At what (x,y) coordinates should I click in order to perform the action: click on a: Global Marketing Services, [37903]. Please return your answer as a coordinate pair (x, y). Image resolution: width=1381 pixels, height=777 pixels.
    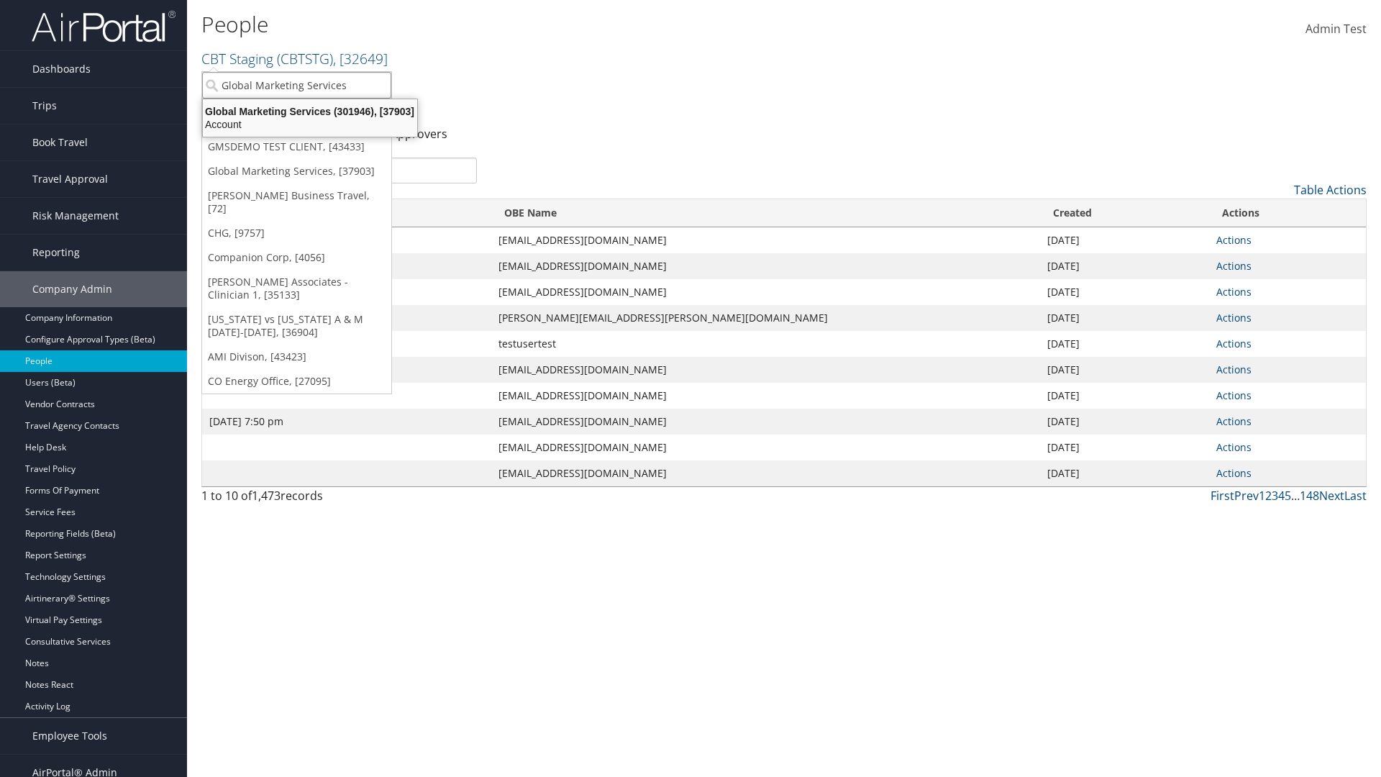
    Looking at the image, I should click on (296, 171).